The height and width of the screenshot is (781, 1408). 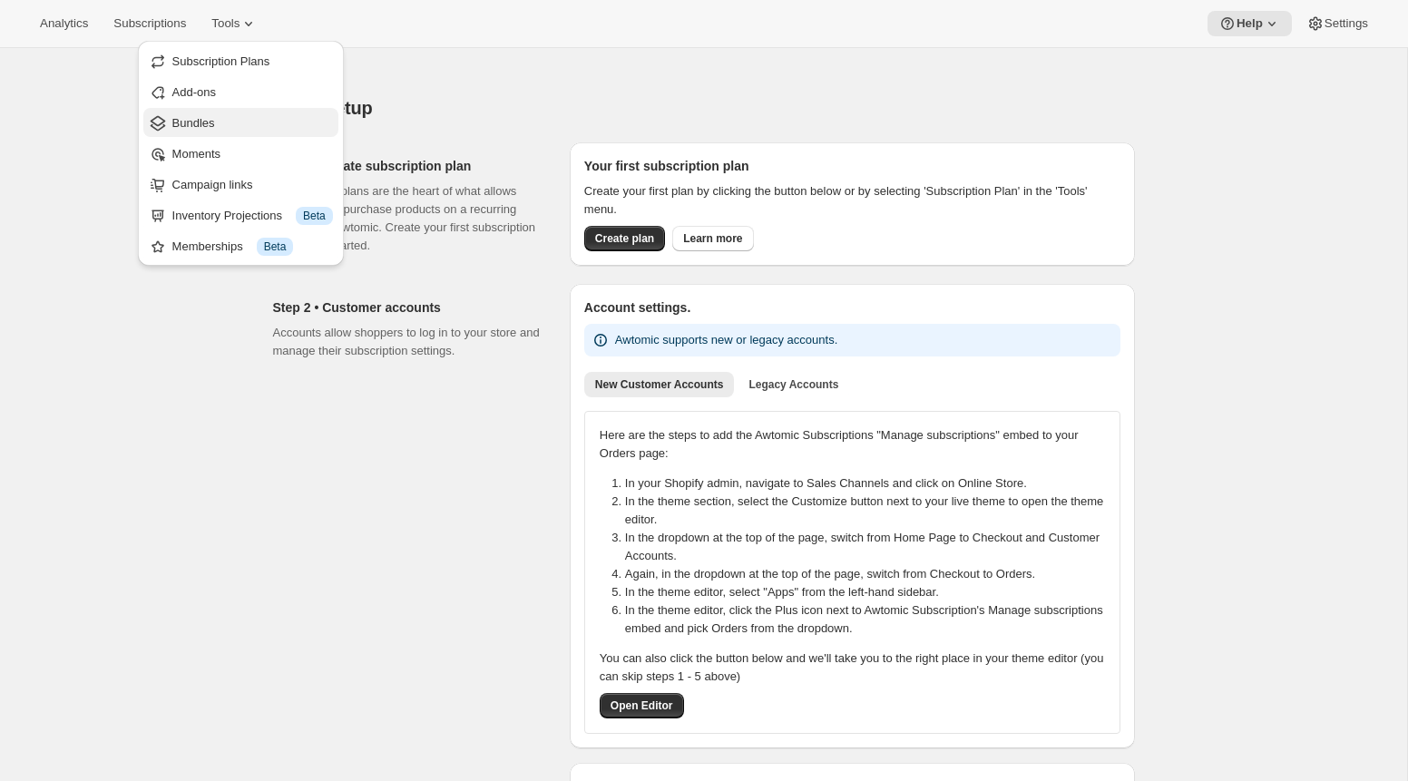 I want to click on button: Subscription Plans, so click(x=240, y=61).